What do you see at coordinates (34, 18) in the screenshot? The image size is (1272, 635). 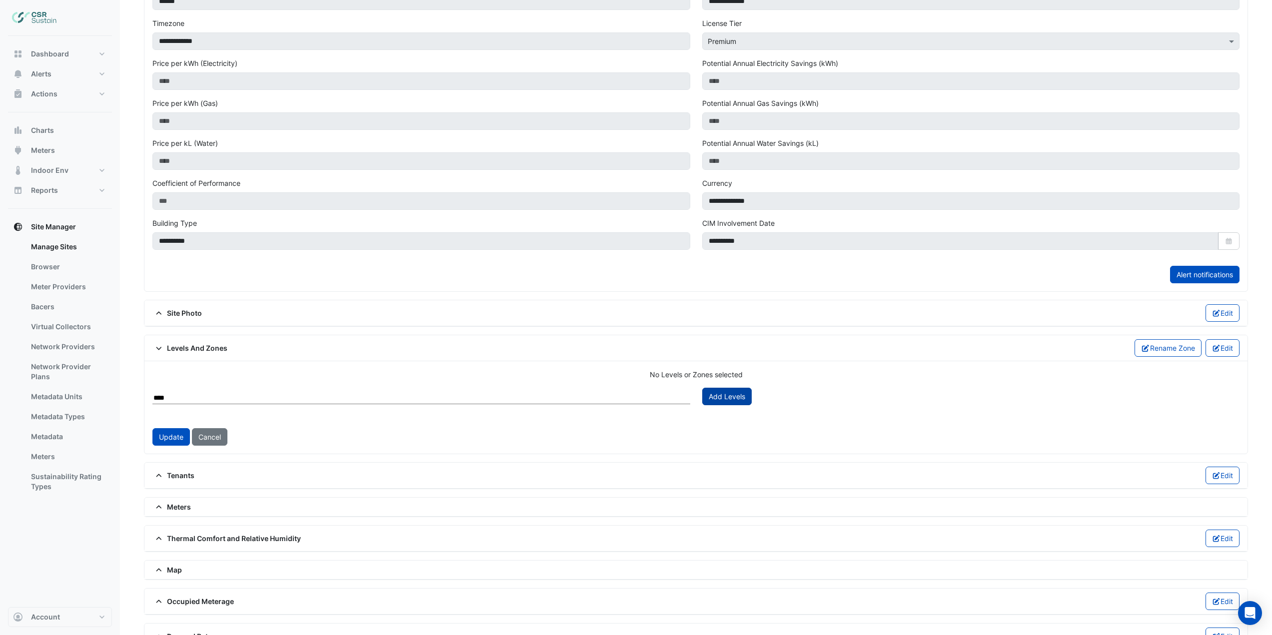 I see `img: Company Logo` at bounding box center [34, 18].